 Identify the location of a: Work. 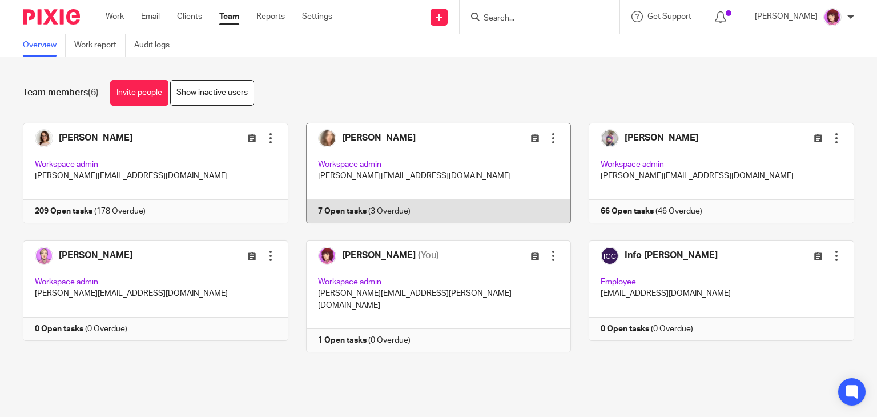
(115, 17).